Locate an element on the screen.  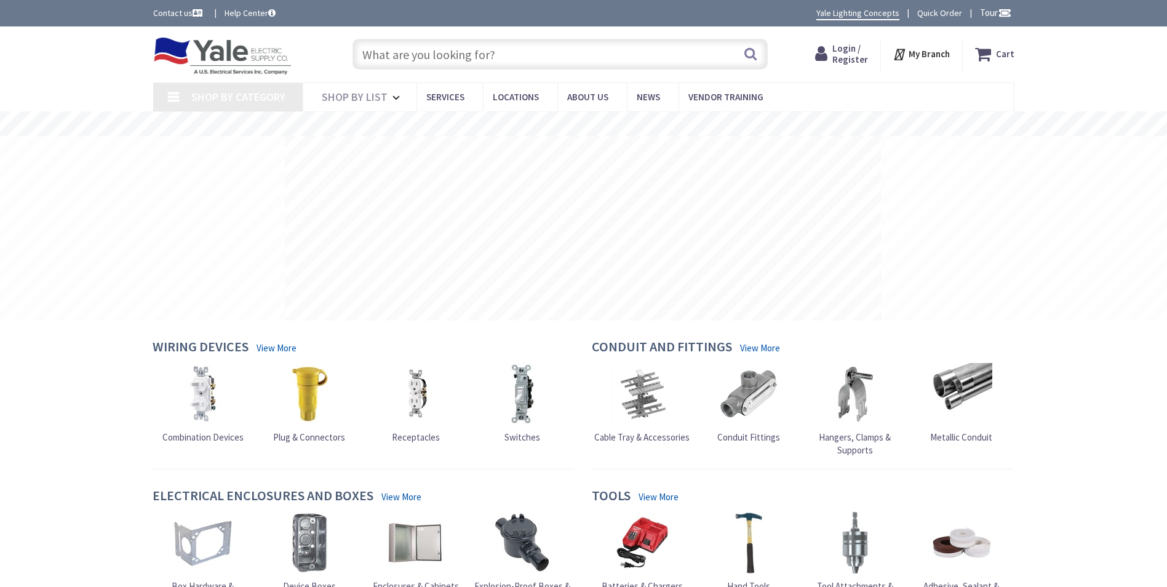
span: Cable Tray & Accessories is located at coordinates (642, 437).